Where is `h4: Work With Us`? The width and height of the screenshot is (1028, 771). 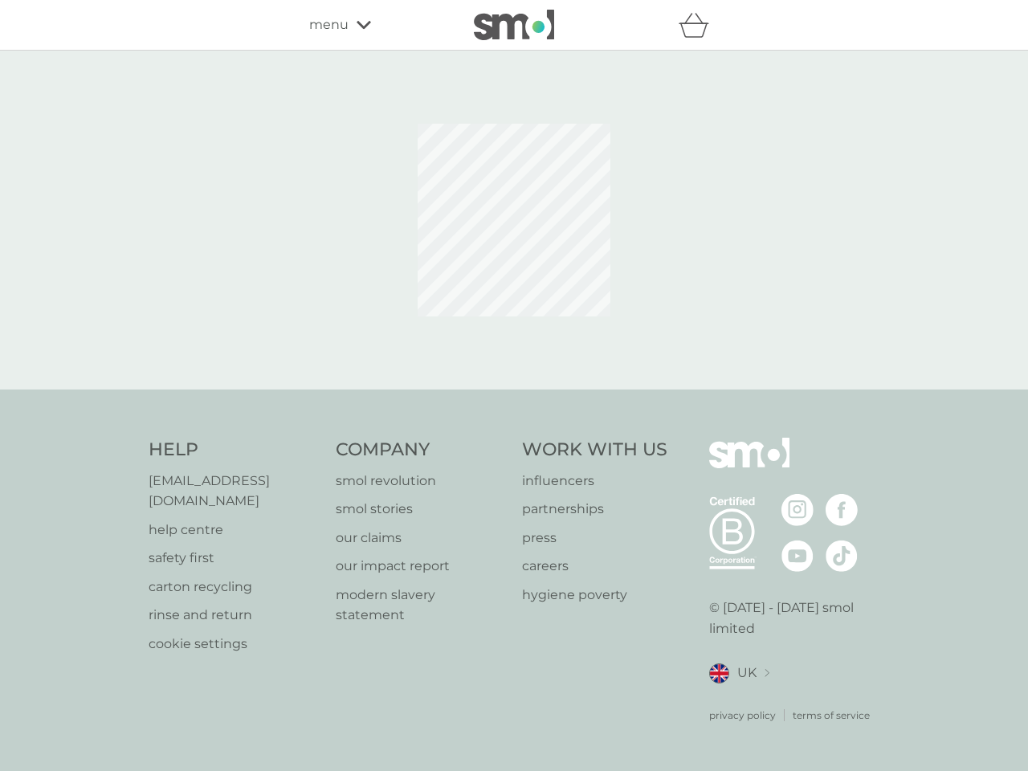
h4: Work With Us is located at coordinates (594, 450).